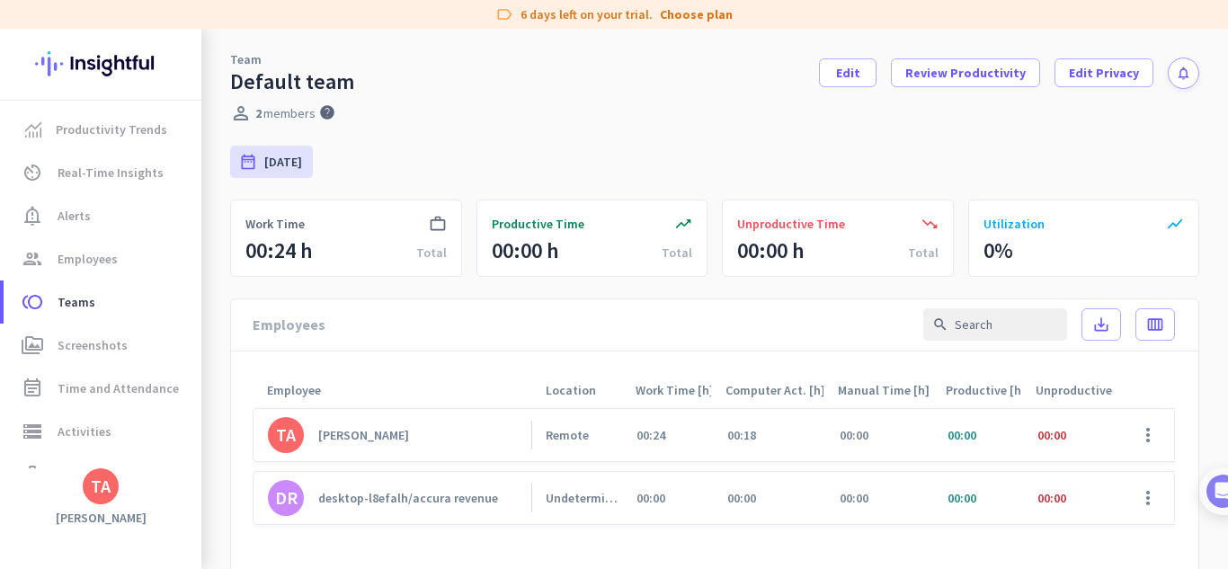 The image size is (1228, 569). Describe the element at coordinates (399, 498) in the screenshot. I see `a: DRdesktop-l8efalh/accura revenue` at that location.